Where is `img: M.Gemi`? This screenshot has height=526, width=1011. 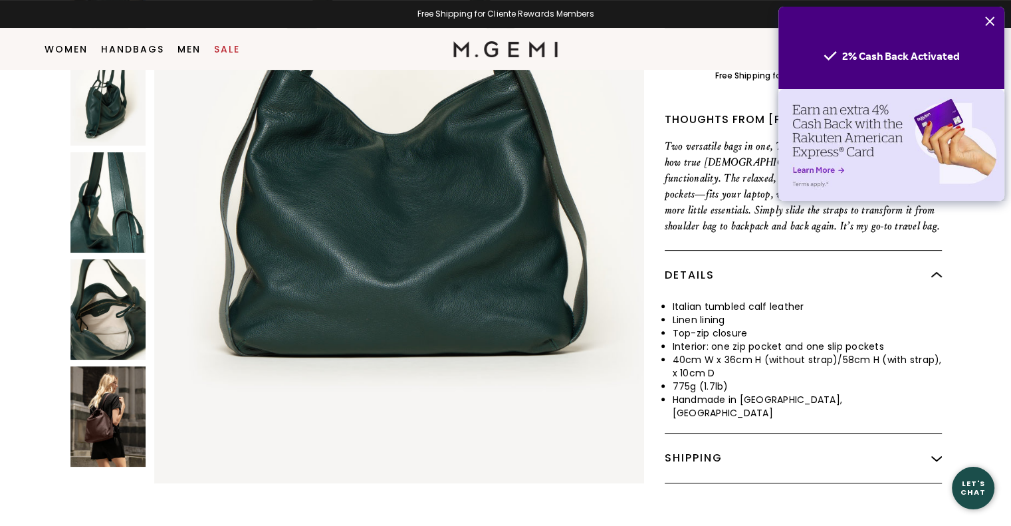 img: M.Gemi is located at coordinates (505, 49).